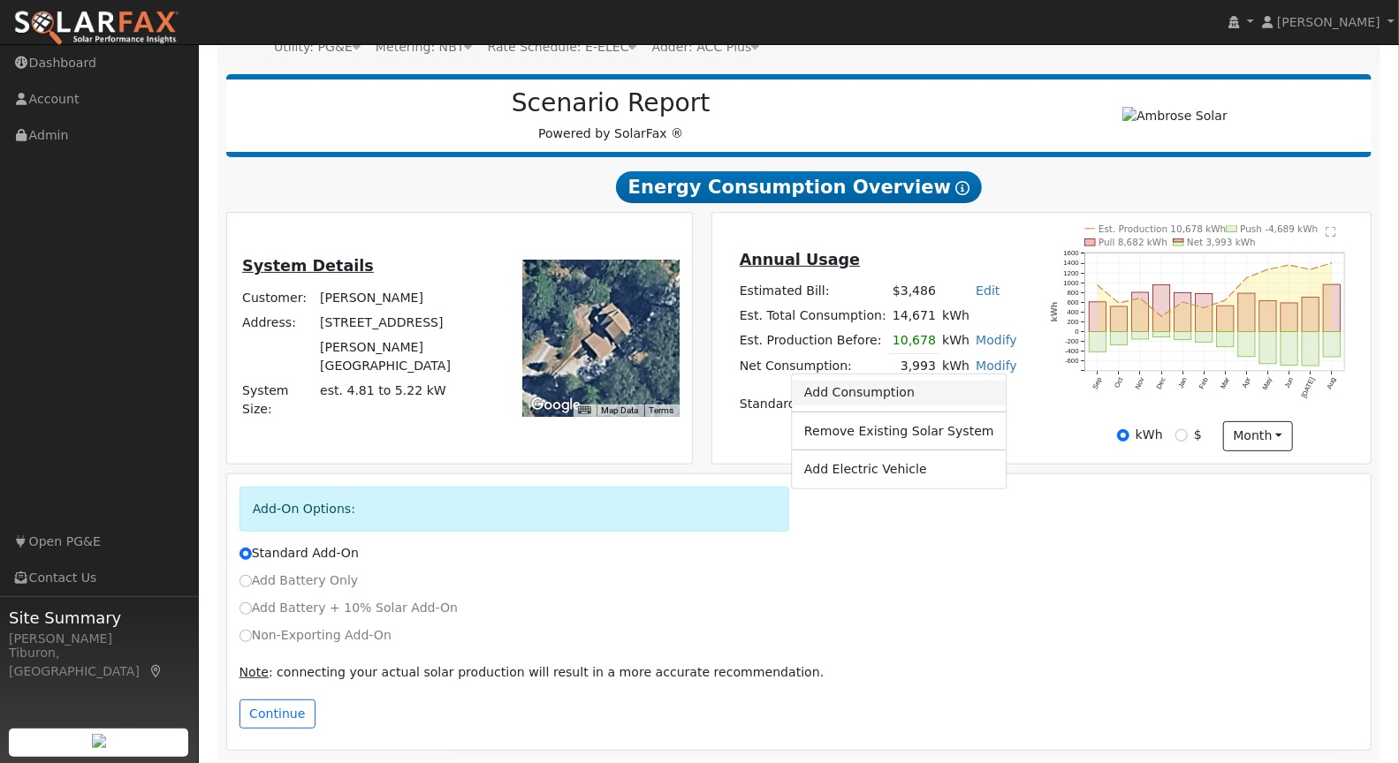 The height and width of the screenshot is (763, 1399). Describe the element at coordinates (1073, 312) in the screenshot. I see `text: 400` at that location.